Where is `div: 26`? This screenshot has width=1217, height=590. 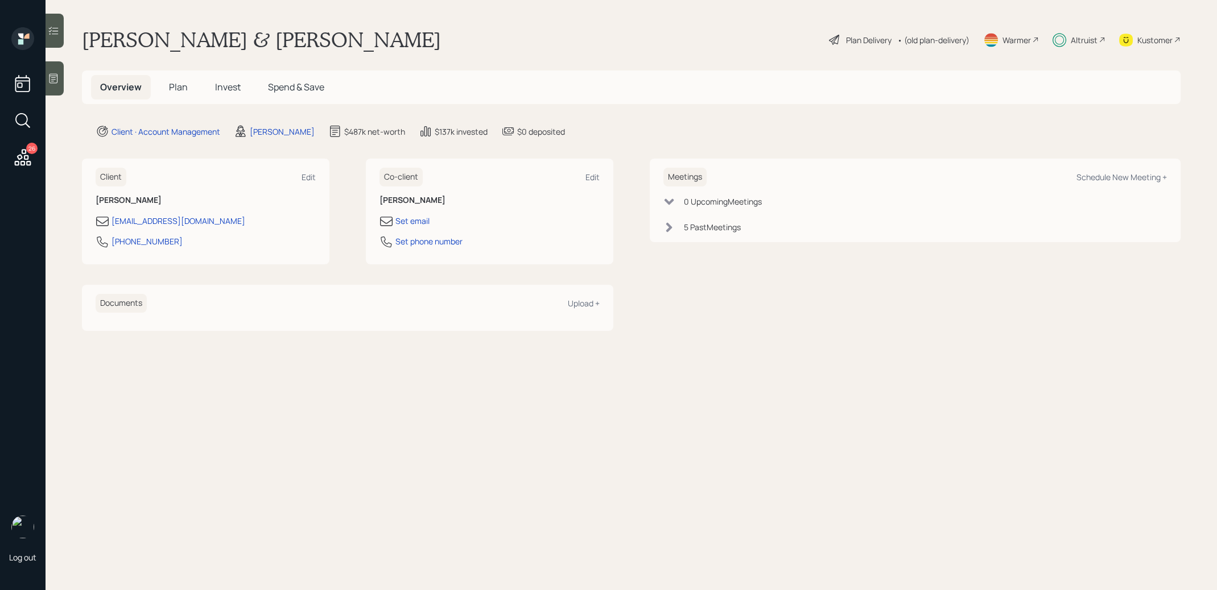 div: 26 is located at coordinates (32, 148).